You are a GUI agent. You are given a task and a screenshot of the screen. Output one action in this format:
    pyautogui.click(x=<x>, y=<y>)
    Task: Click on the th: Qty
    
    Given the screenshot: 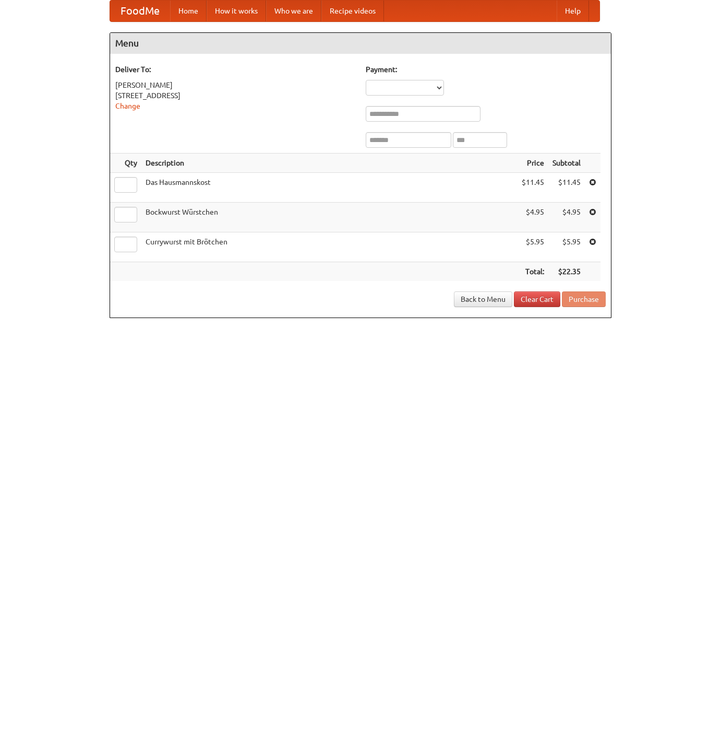 What is the action you would take?
    pyautogui.click(x=126, y=163)
    